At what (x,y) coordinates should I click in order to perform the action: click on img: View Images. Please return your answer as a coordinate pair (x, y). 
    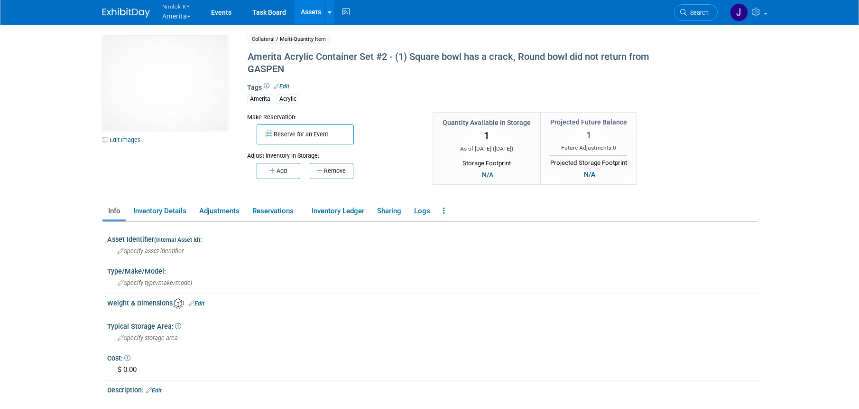
    Looking at the image, I should click on (165, 83).